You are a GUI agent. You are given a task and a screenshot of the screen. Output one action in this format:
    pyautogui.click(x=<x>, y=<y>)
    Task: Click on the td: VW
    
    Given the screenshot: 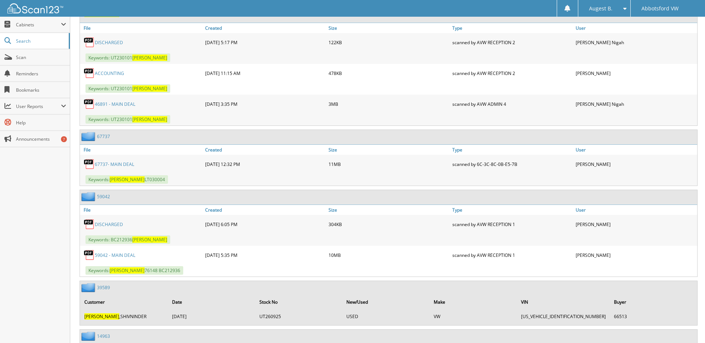 What is the action you would take?
    pyautogui.click(x=473, y=317)
    